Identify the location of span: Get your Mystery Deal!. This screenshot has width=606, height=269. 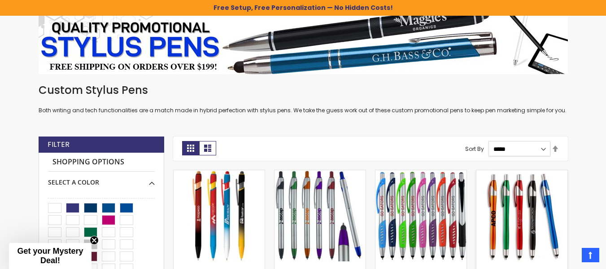
(50, 255).